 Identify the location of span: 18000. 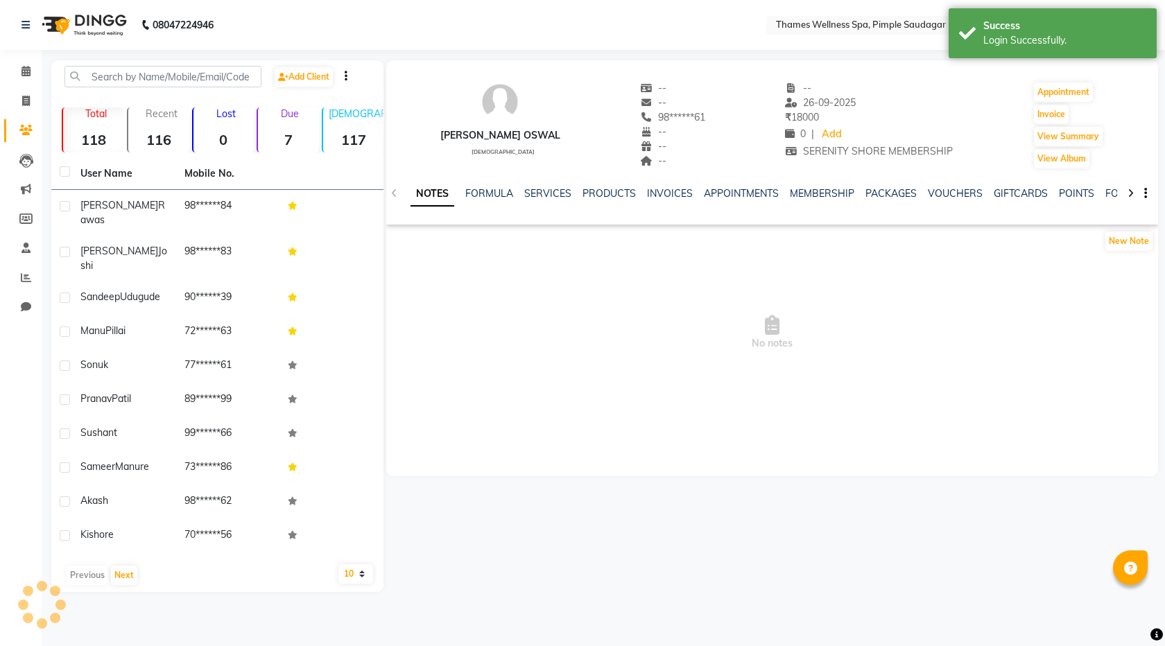
(802, 117).